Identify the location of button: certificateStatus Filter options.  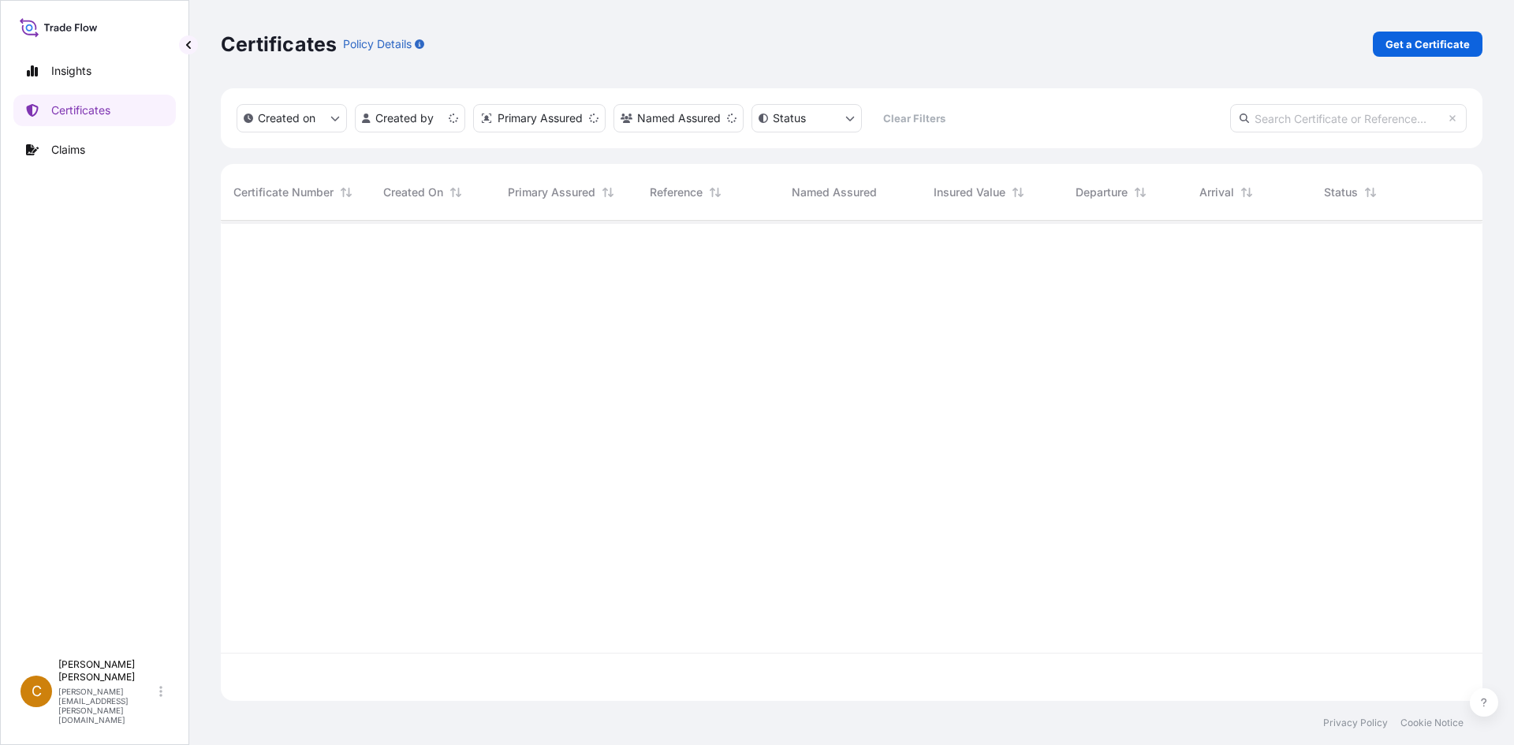
(807, 118).